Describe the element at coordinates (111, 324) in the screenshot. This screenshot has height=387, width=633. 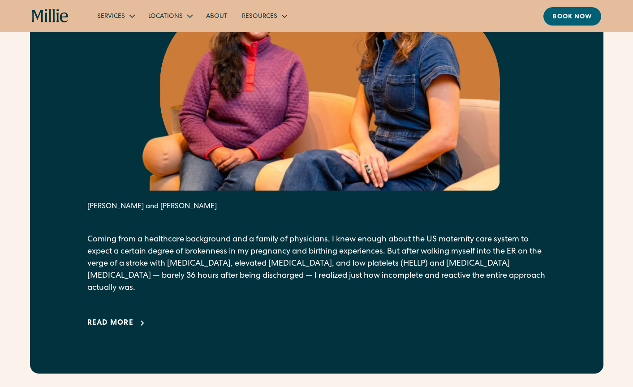
I see `div: Read more` at that location.